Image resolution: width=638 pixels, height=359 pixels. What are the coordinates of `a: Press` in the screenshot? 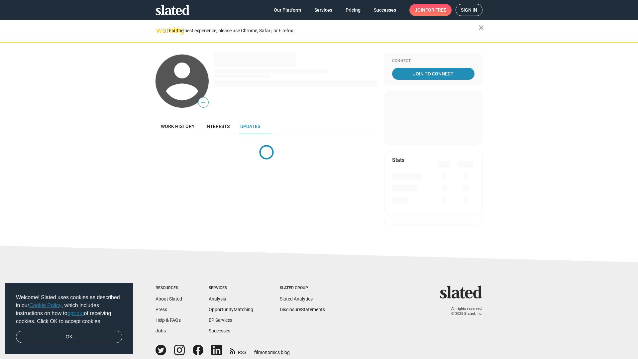 It's located at (161, 309).